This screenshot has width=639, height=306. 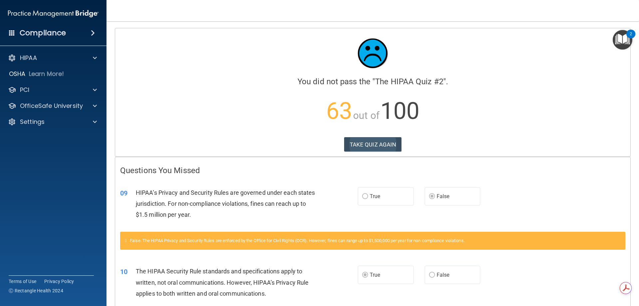 What do you see at coordinates (28, 58) in the screenshot?
I see `p: HIPAA` at bounding box center [28, 58].